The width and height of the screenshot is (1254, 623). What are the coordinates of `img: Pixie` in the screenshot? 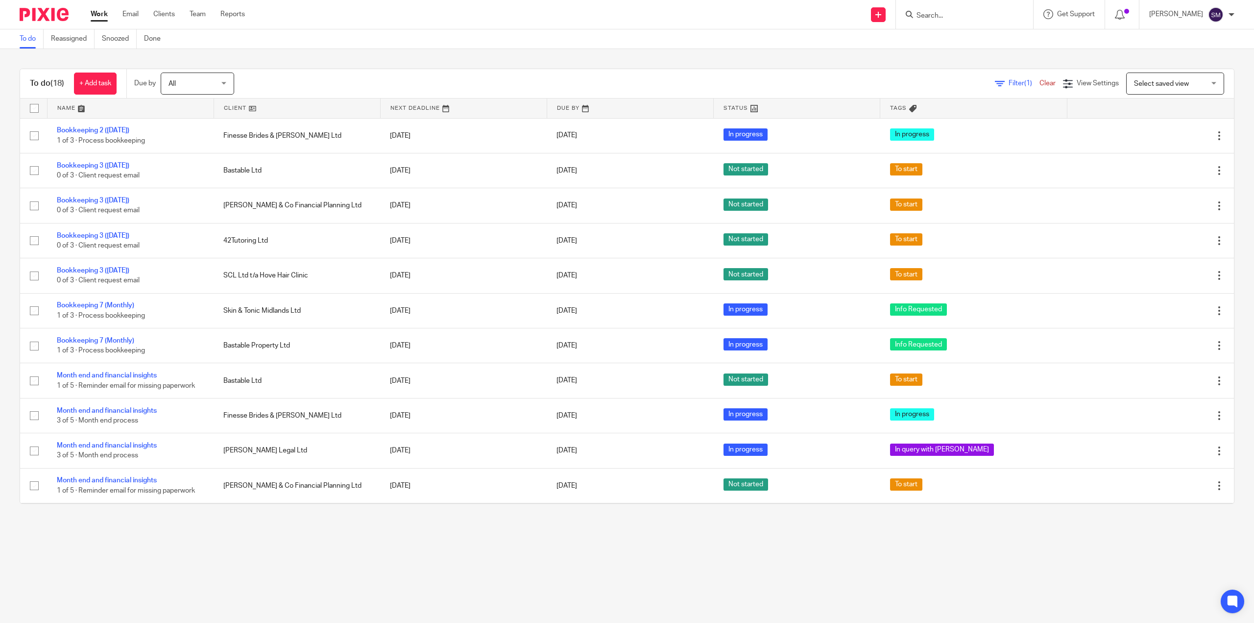 It's located at (44, 14).